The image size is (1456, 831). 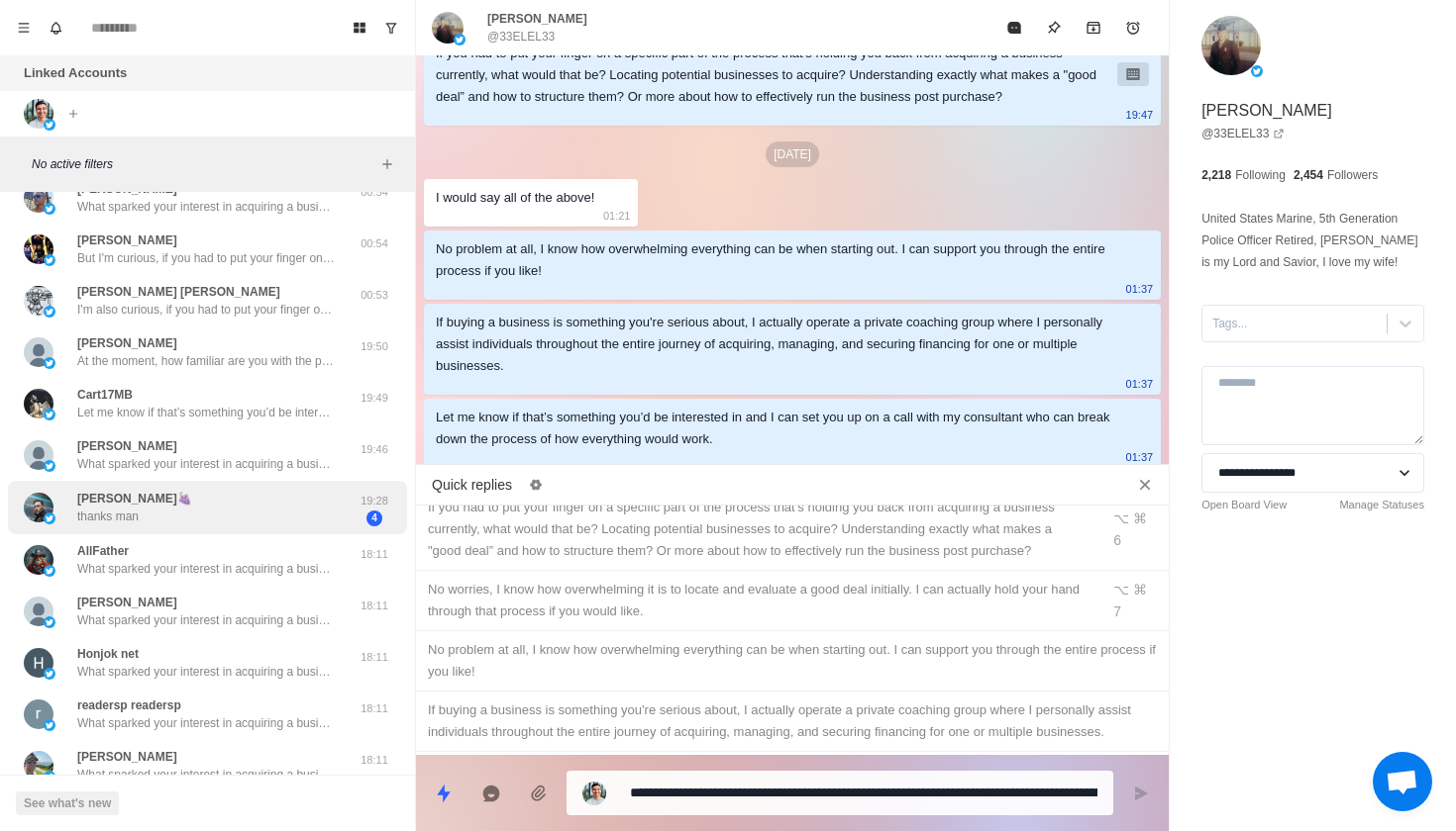 What do you see at coordinates (360, 28) in the screenshot?
I see `button: Board View` at bounding box center [360, 28].